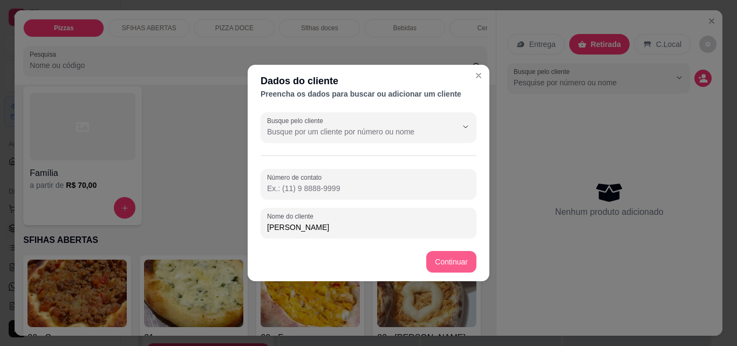 The image size is (737, 346). Describe the element at coordinates (369, 227) in the screenshot. I see `input: Nome do cliente` at that location.